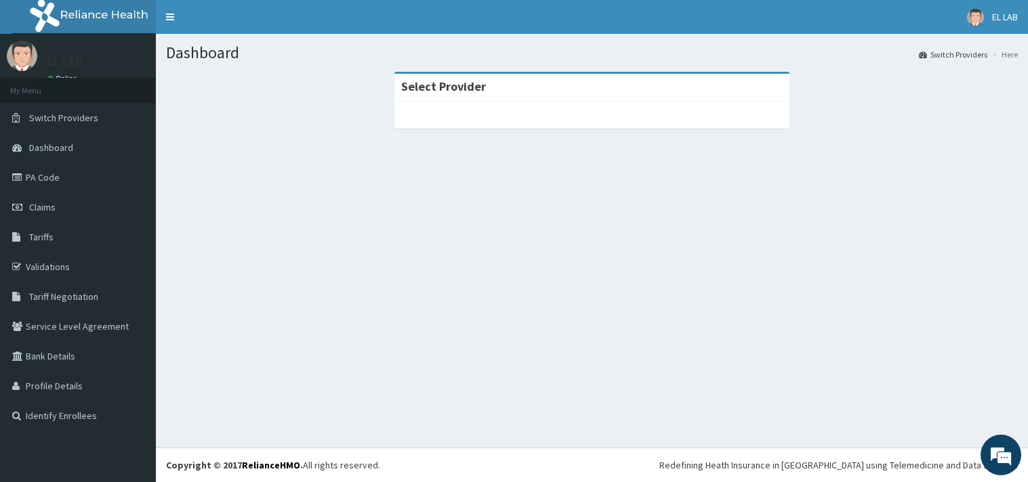 The height and width of the screenshot is (482, 1028). Describe the element at coordinates (591, 465) in the screenshot. I see `footer: All rights reserved.` at that location.